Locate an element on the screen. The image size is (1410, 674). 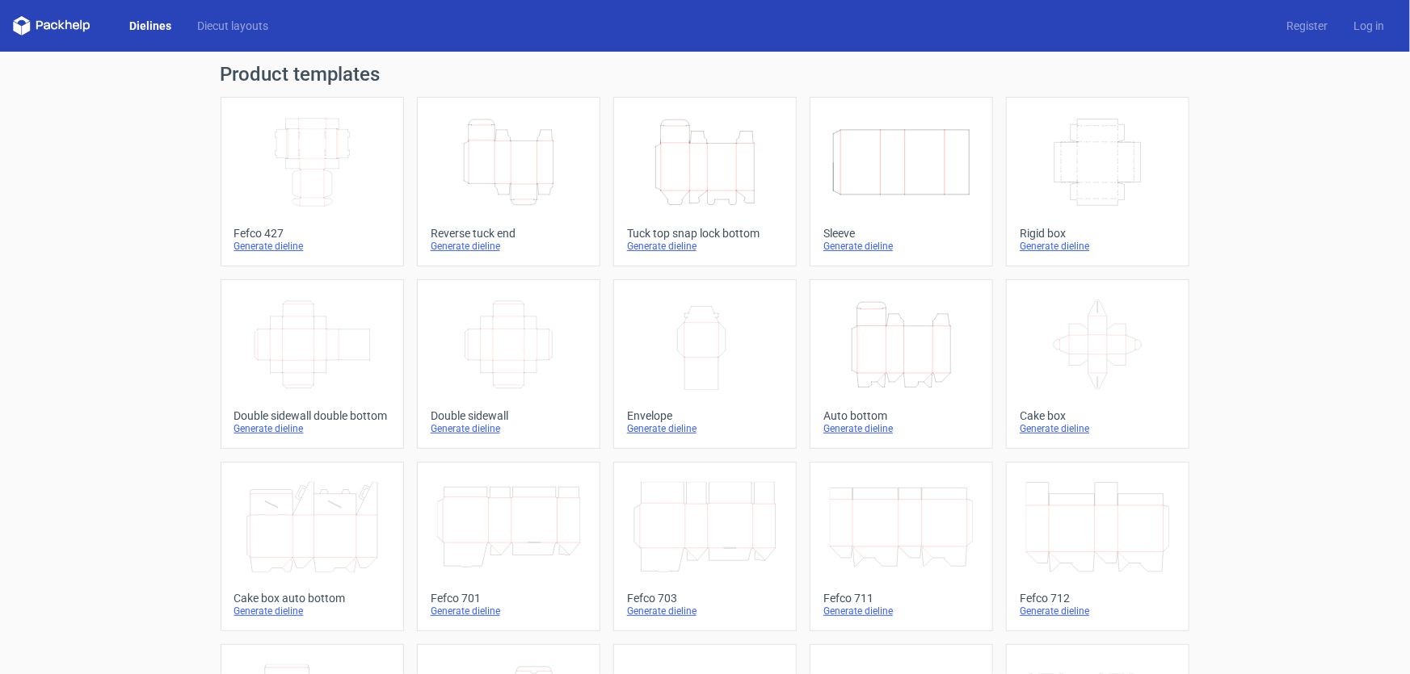
div: Cake box is located at coordinates (1097, 416).